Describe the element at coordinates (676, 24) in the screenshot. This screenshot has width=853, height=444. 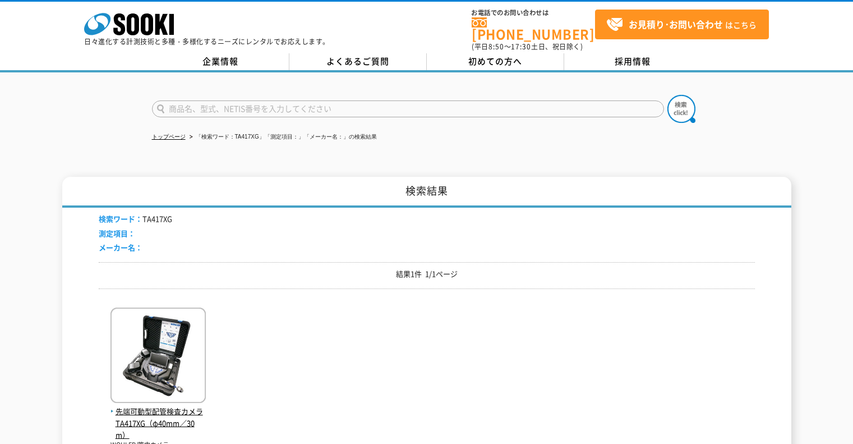
I see `strong: お見積り･お問い合わせ` at that location.